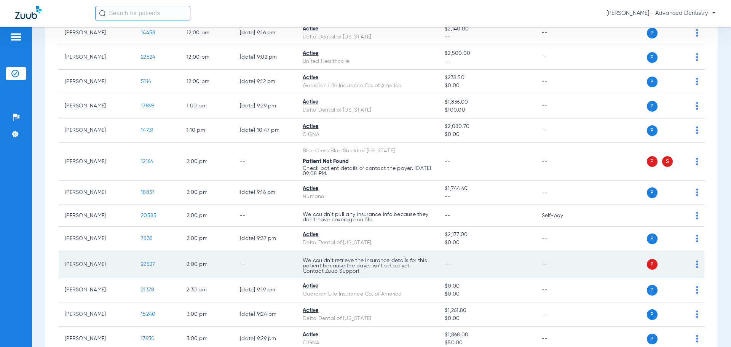 The height and width of the screenshot is (347, 731). What do you see at coordinates (667, 161) in the screenshot?
I see `span: S` at bounding box center [667, 161].